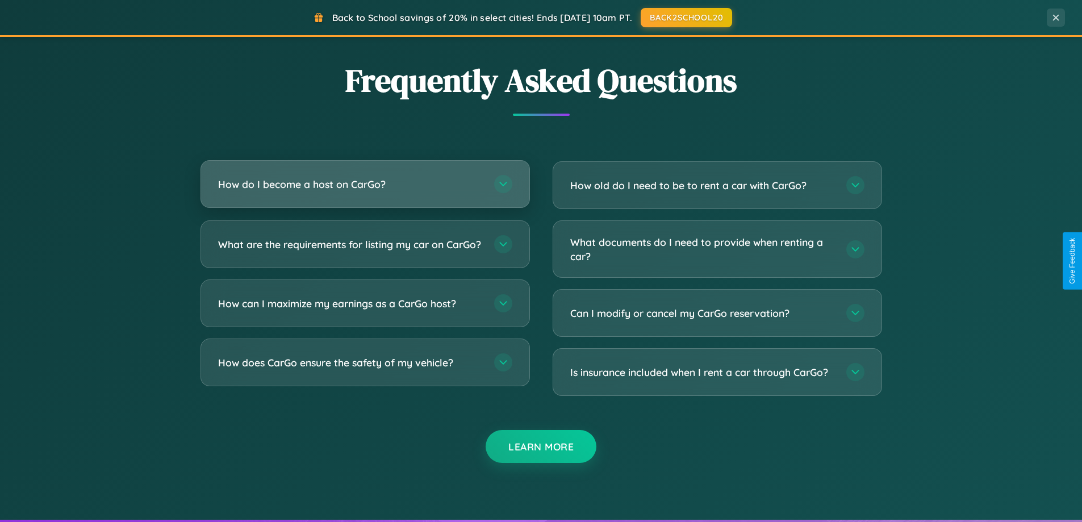  Describe the element at coordinates (703, 313) in the screenshot. I see `h3: Can I modify or cancel my CarGo reservation?` at that location.